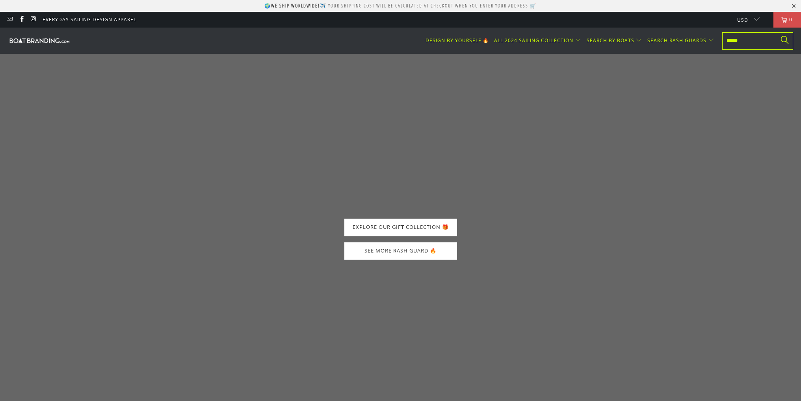 Image resolution: width=801 pixels, height=401 pixels. I want to click on img: Boatbranding, so click(39, 40).